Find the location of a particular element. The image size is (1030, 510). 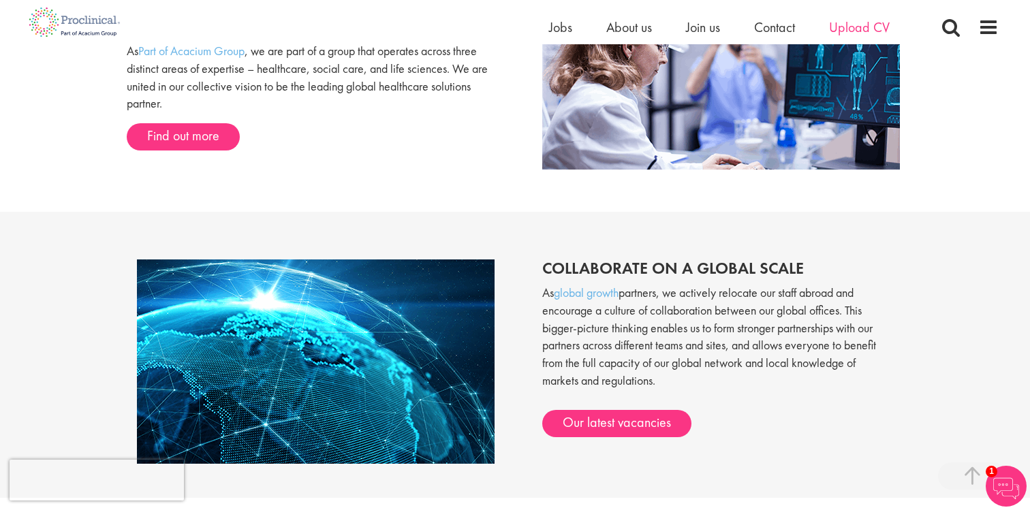

a: Upload CV is located at coordinates (859, 27).